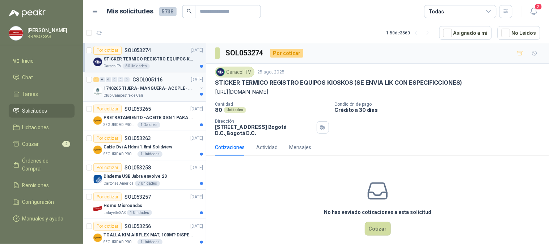 This screenshot has height=244, width=549. I want to click on p: Club Campestre de Cali, so click(123, 96).